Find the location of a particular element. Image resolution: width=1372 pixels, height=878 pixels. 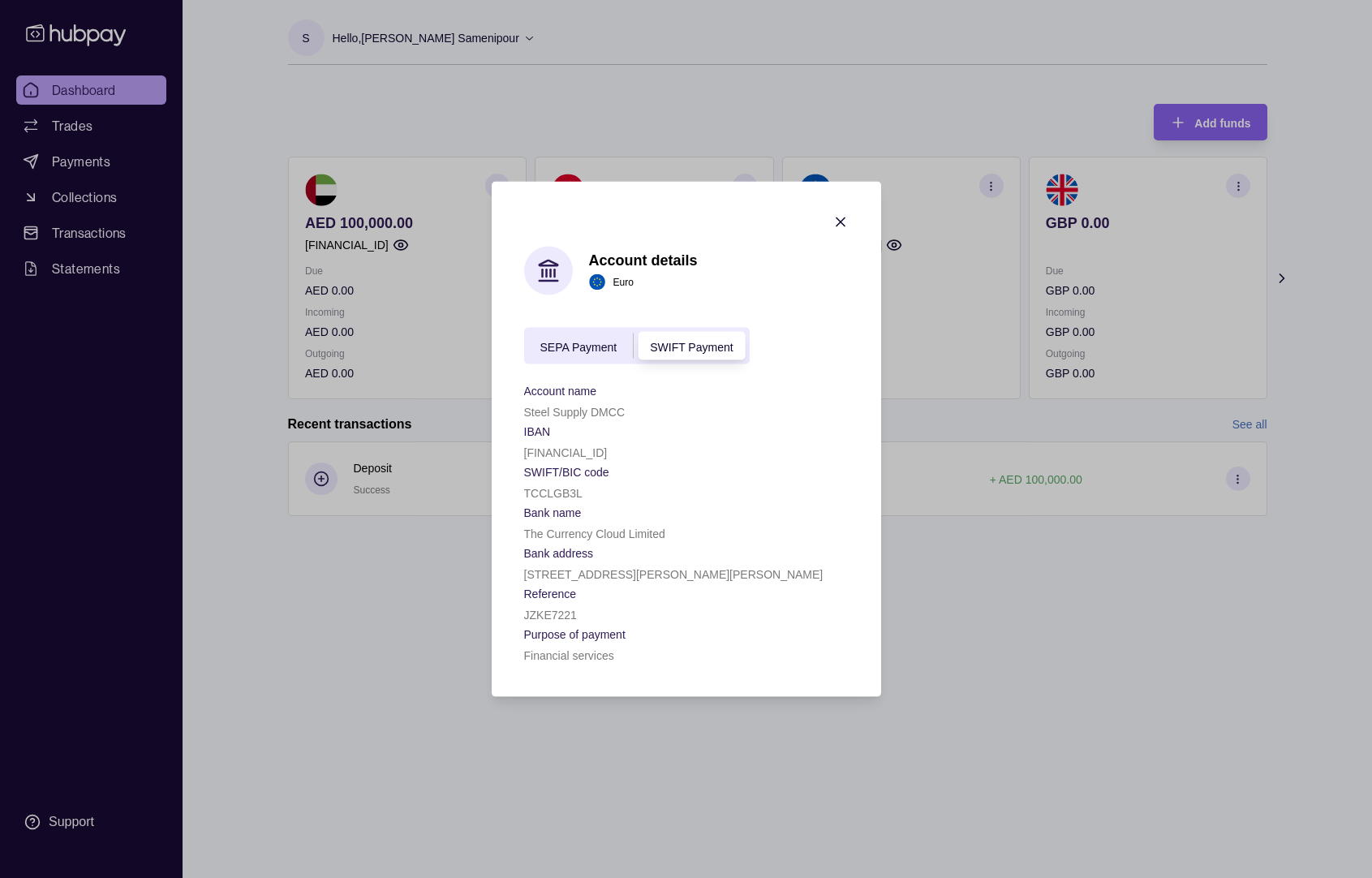

p: Financial services is located at coordinates (569, 655).